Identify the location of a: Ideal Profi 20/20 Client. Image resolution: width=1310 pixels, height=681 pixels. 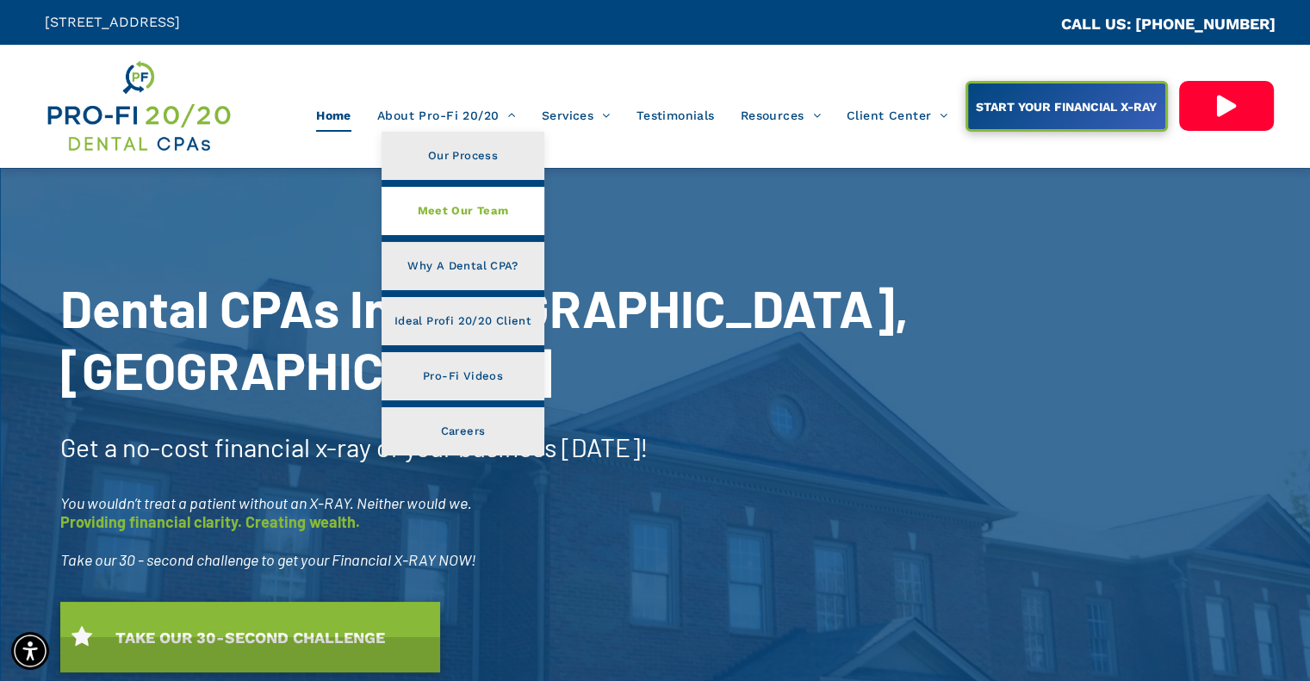
(463, 321).